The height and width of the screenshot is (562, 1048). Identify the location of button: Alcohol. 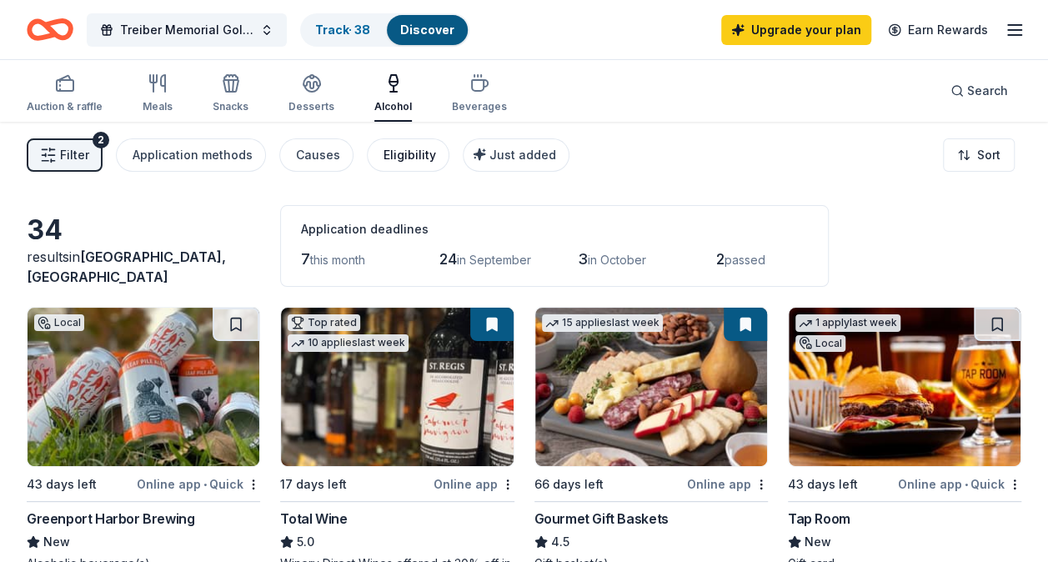
(393, 94).